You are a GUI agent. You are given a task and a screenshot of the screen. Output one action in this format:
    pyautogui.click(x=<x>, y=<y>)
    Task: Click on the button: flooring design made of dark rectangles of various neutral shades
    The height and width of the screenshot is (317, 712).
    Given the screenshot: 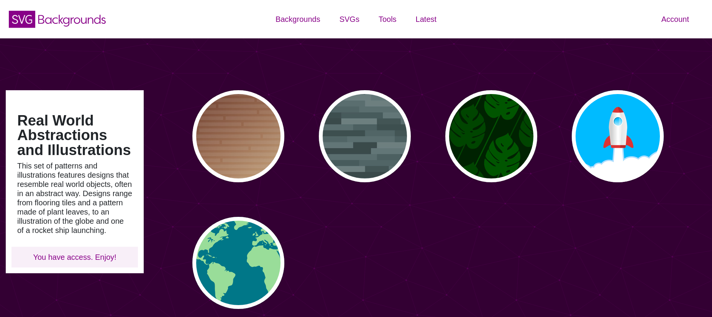 What is the action you would take?
    pyautogui.click(x=365, y=136)
    